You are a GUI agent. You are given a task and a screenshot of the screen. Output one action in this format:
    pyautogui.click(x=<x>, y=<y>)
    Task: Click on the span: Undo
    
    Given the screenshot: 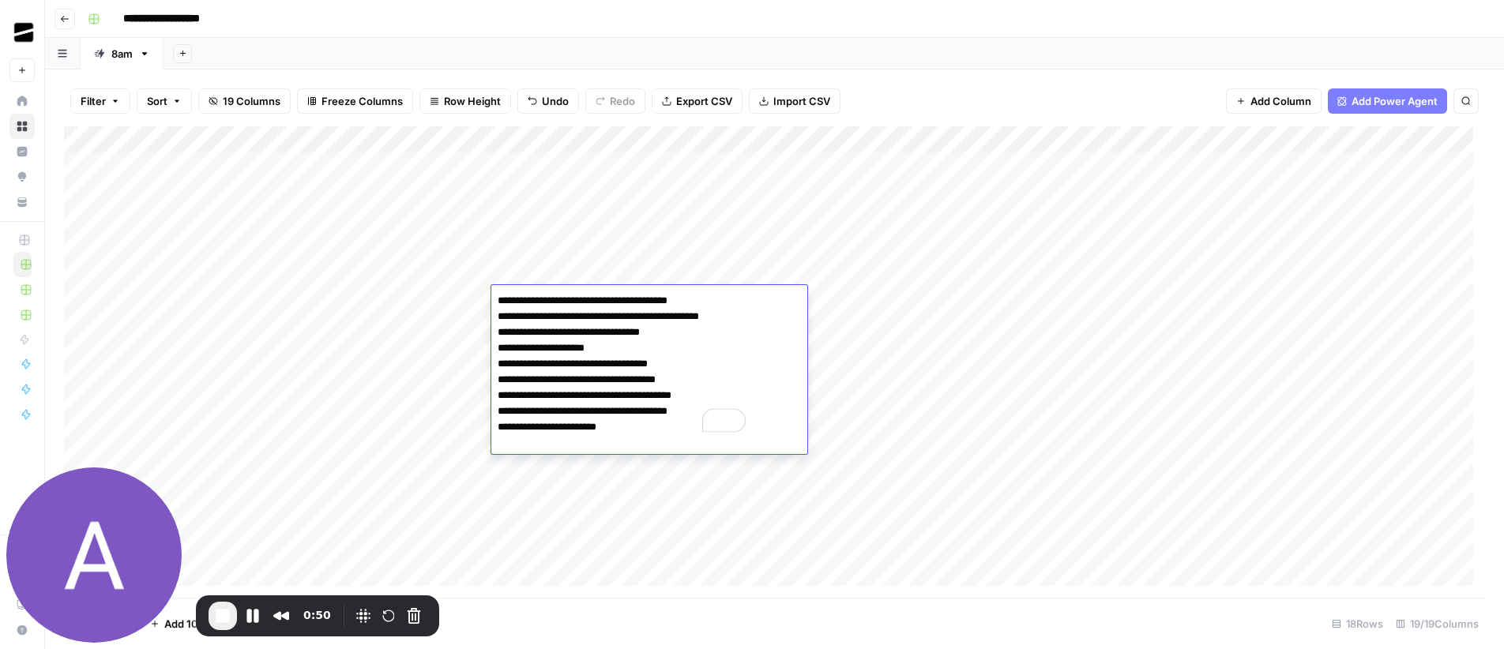 What is the action you would take?
    pyautogui.click(x=555, y=101)
    